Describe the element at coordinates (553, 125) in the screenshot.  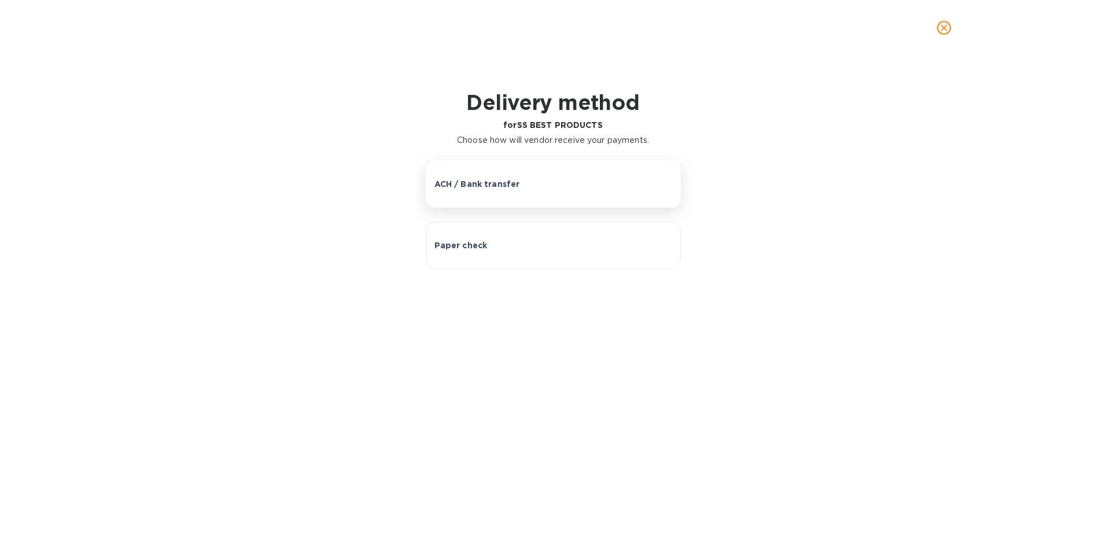
I see `b: for SS BEST PRODUCTS` at that location.